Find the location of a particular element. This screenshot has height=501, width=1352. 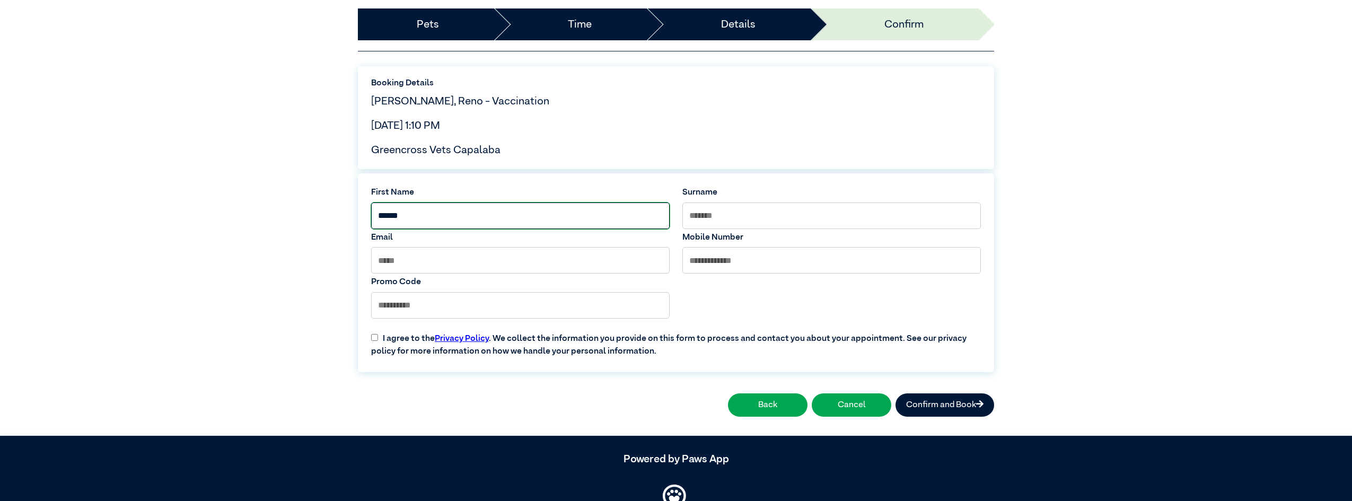

label: Mobile Number is located at coordinates (832, 238).